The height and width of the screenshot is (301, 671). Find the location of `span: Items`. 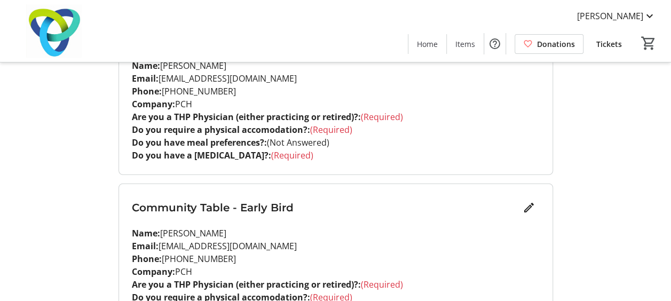

span: Items is located at coordinates (465, 44).